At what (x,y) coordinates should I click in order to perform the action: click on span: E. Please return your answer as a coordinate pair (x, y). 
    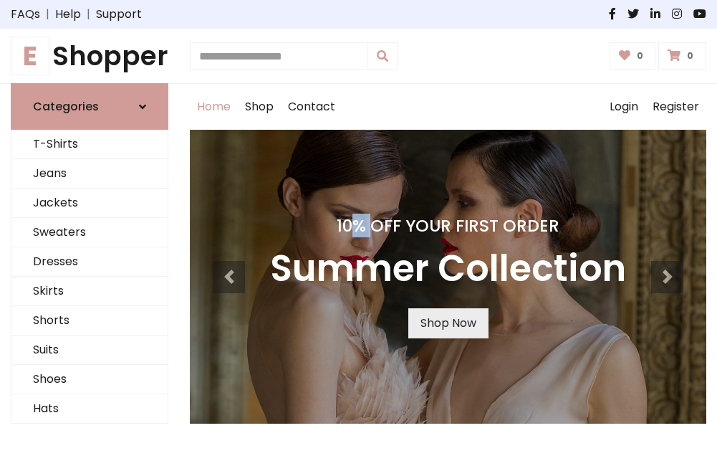
    Looking at the image, I should click on (30, 56).